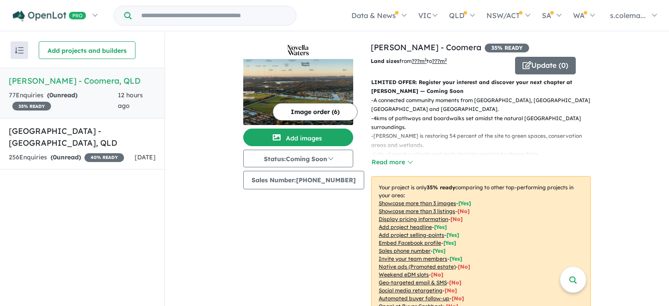 Image resolution: width=669 pixels, height=306 pixels. Describe the element at coordinates (19, 50) in the screenshot. I see `img: sort.svg` at that location.